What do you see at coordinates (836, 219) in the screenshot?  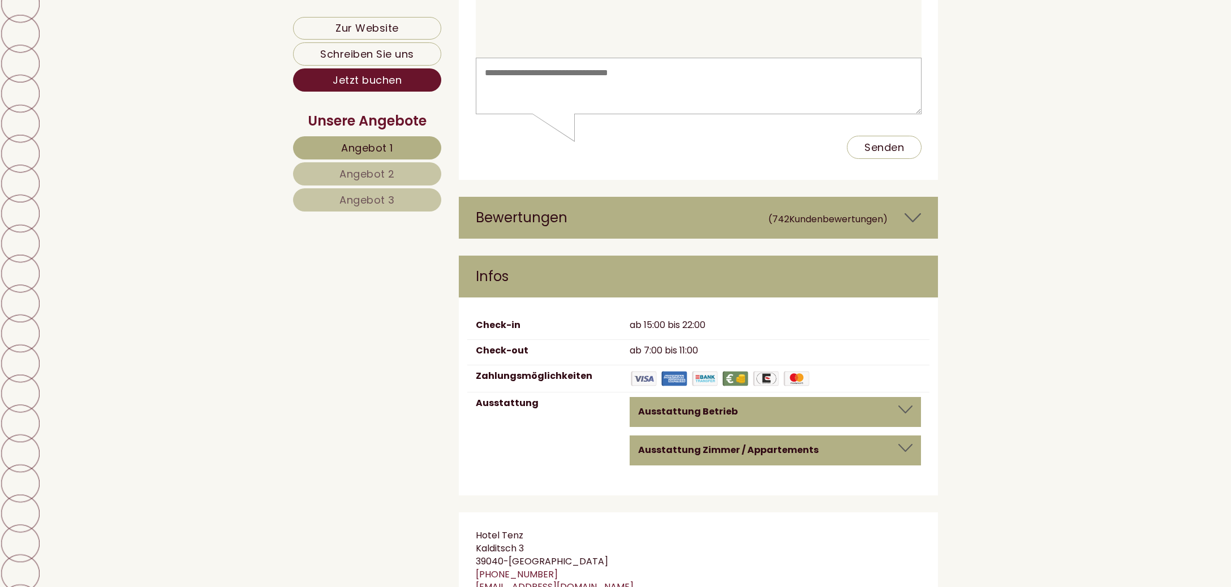 I see `span: Kundenbewertungen` at bounding box center [836, 219].